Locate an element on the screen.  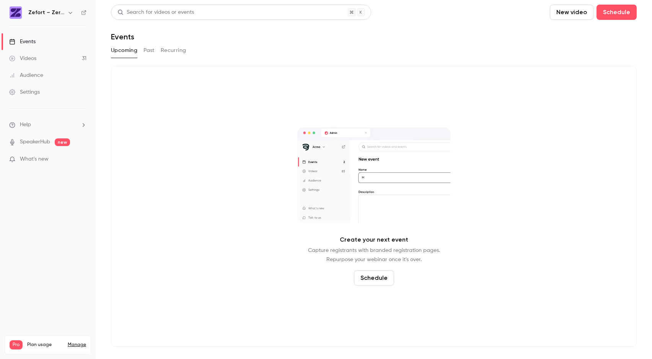
div: Search for videos or events is located at coordinates (156, 12).